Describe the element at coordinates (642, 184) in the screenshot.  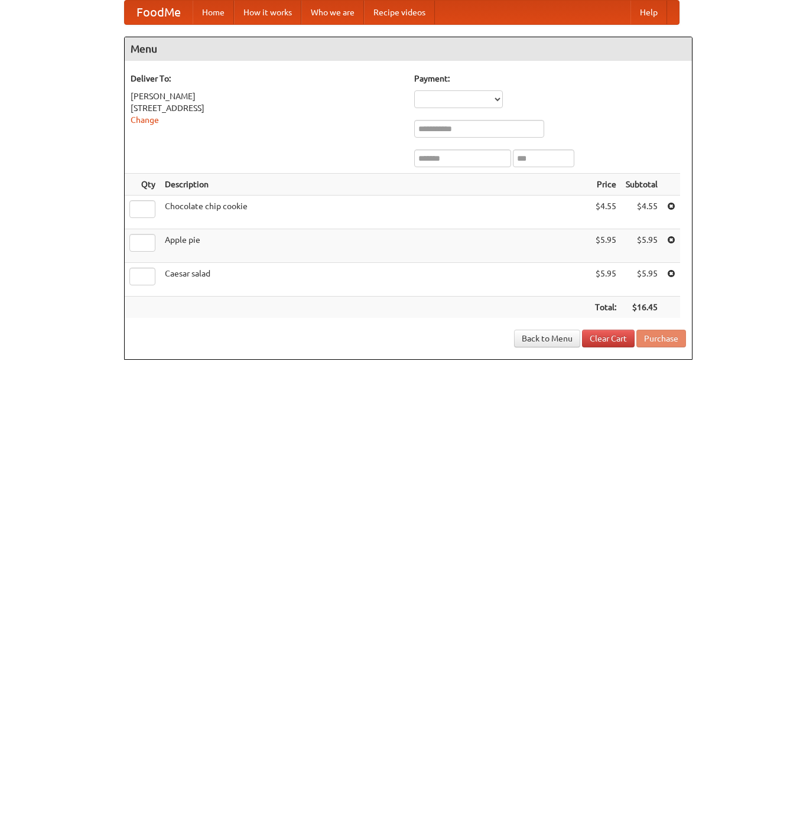
I see `th: Subtotal` at that location.